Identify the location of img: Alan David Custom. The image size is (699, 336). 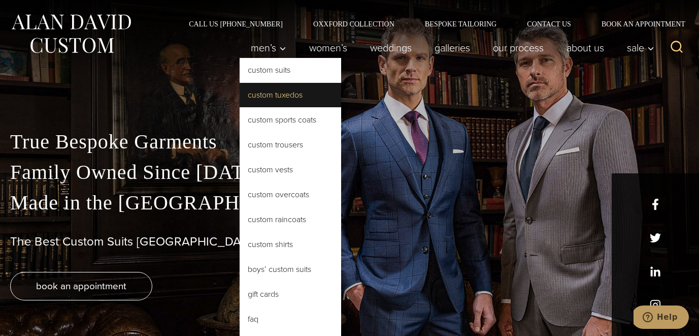
(71, 34).